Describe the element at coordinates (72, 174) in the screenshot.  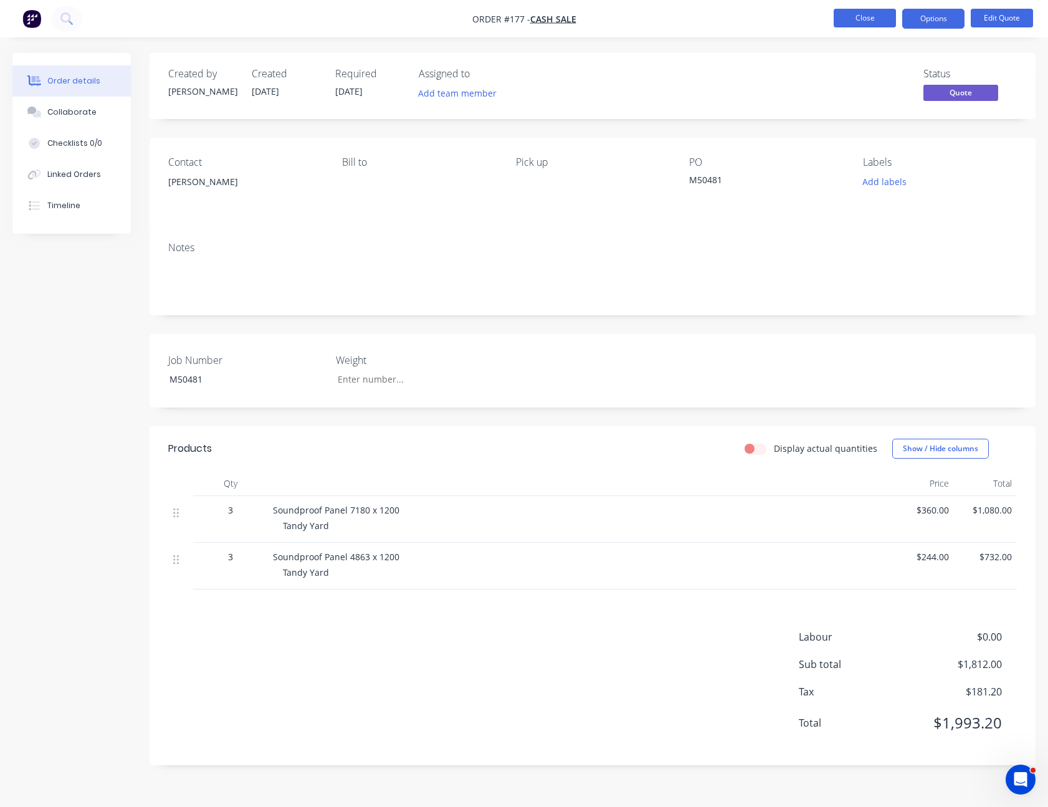
I see `button: Linked Orders` at that location.